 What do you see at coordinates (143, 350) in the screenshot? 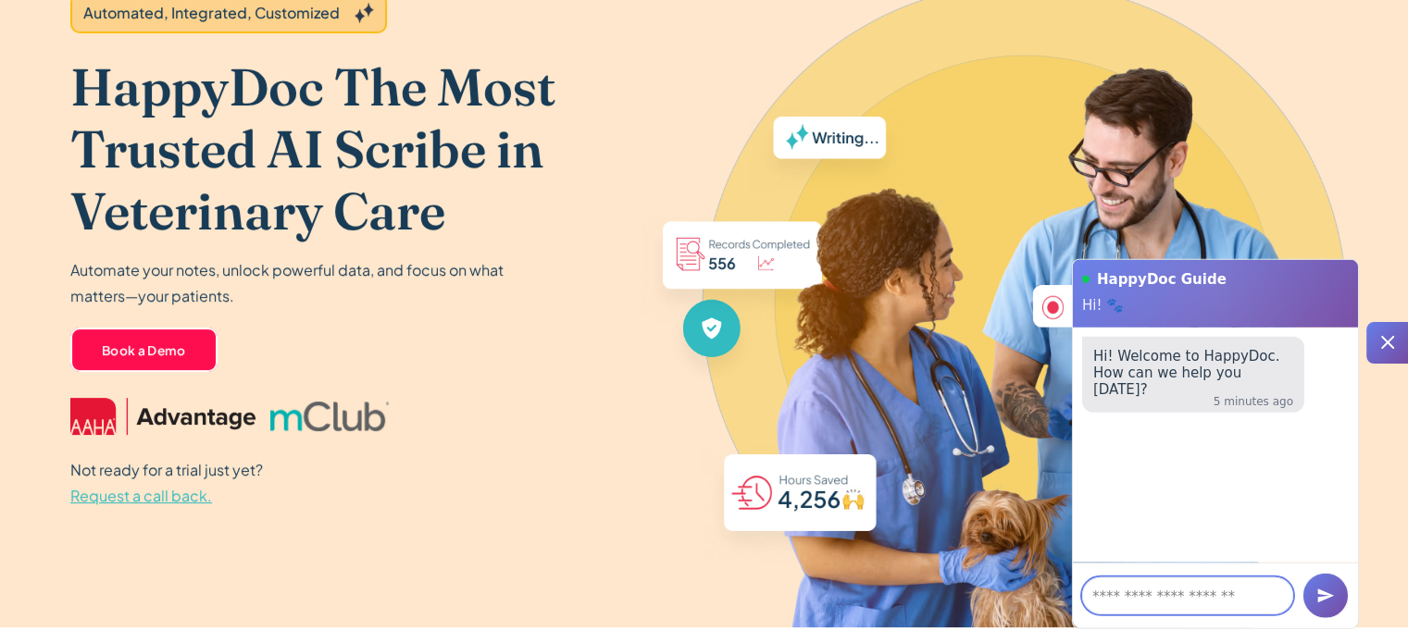
I see `a: Book a Demo` at bounding box center [143, 350].